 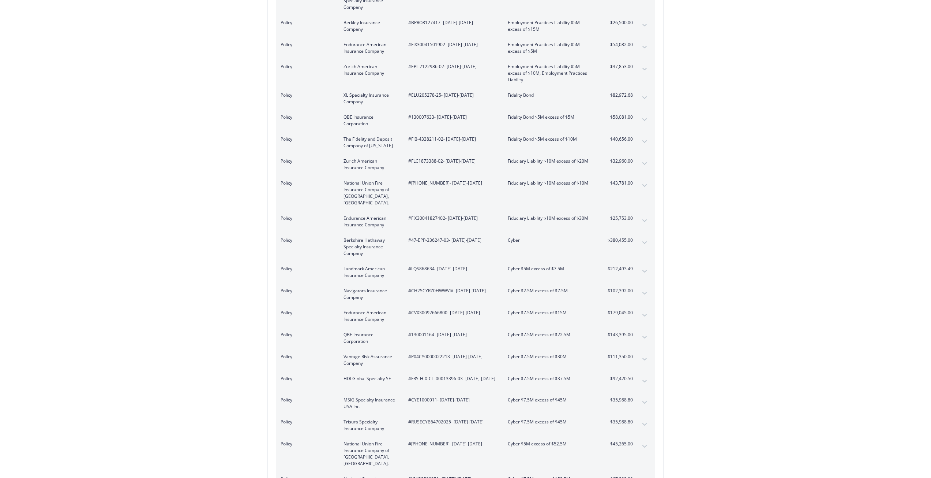 What do you see at coordinates (551, 183) in the screenshot?
I see `span: Fiduciary Liability $10M excess of $10M` at bounding box center [551, 183].